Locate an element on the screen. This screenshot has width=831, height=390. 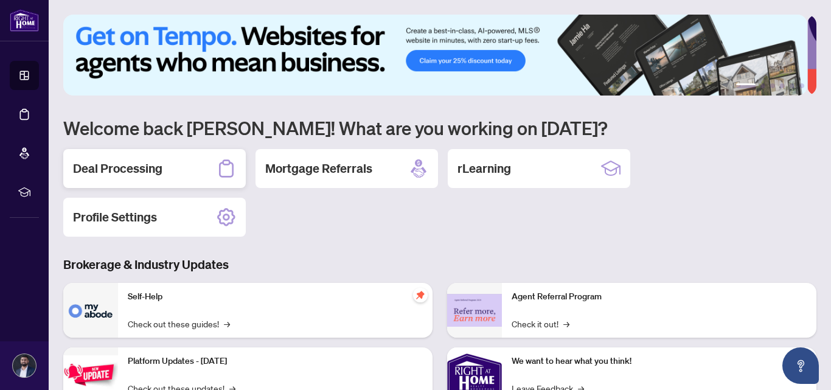
img: Slide 0 is located at coordinates (435, 55).